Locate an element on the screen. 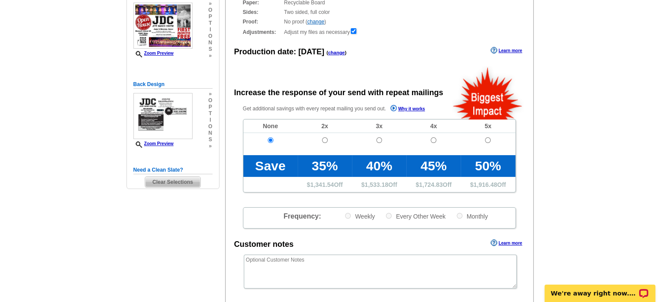  div: Two sided, full color is located at coordinates (380, 12).